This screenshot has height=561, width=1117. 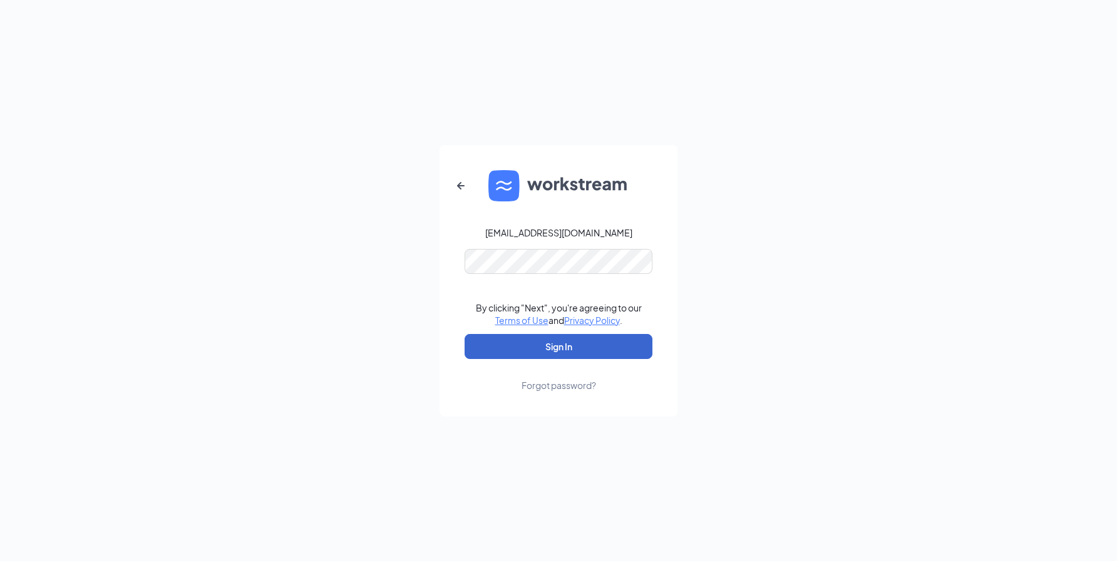 What do you see at coordinates (461, 186) in the screenshot?
I see `button: ArrowLeftNew` at bounding box center [461, 186].